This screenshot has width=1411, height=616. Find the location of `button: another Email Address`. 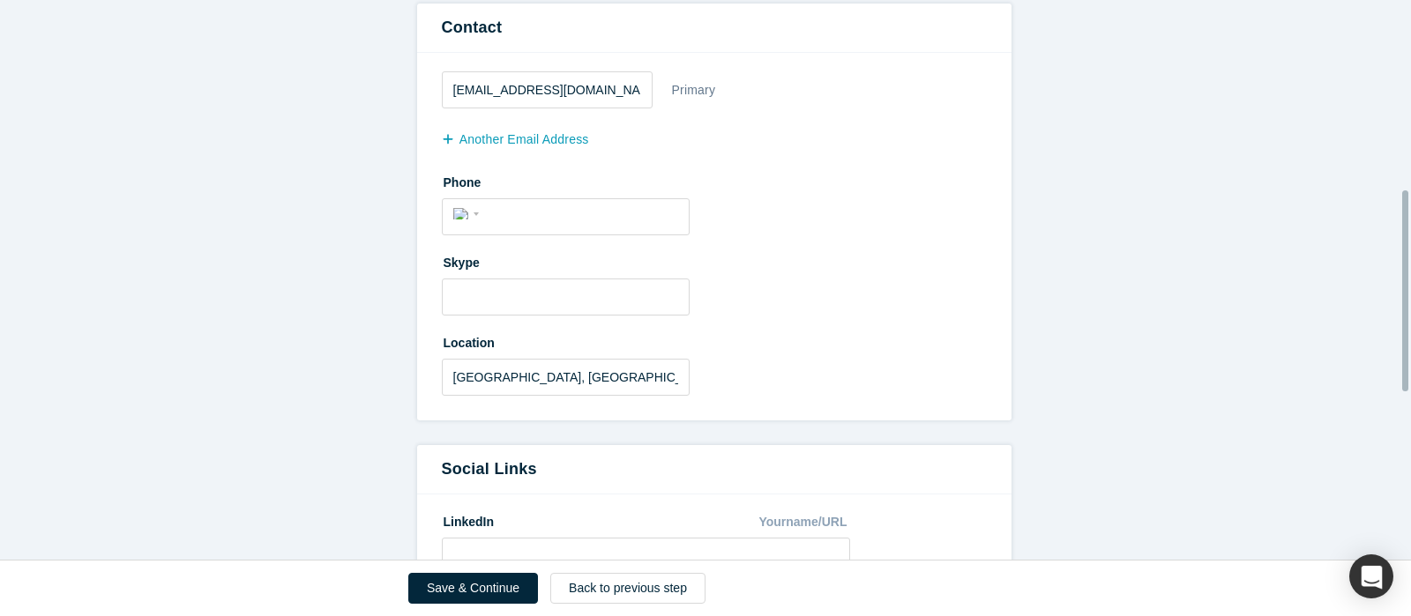

button: another Email Address is located at coordinates (525, 139).